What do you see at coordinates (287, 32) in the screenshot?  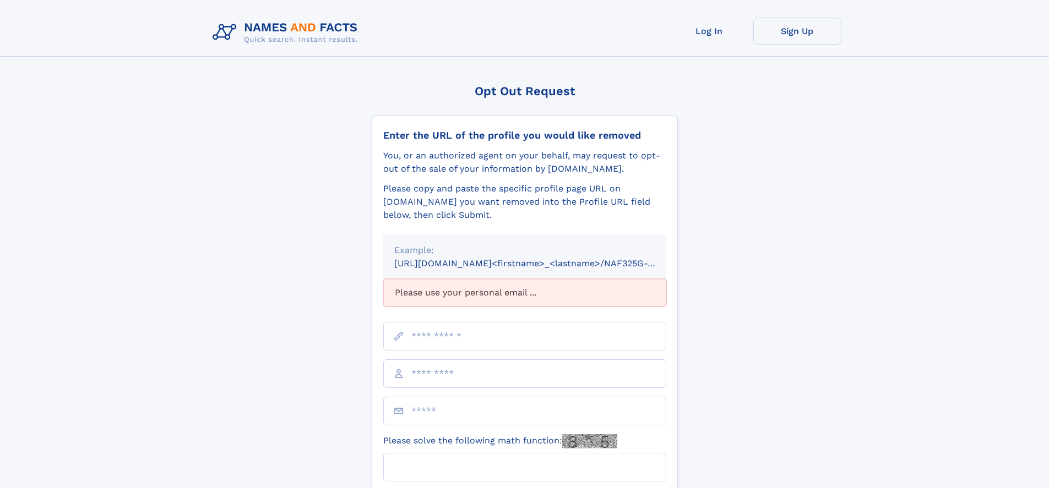 I see `img: Logo Names and Facts` at bounding box center [287, 32].